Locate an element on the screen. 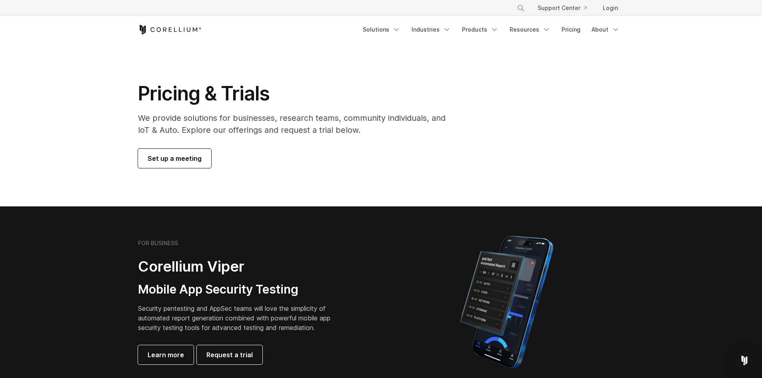 The image size is (762, 378). a: Solutions is located at coordinates (381, 30).